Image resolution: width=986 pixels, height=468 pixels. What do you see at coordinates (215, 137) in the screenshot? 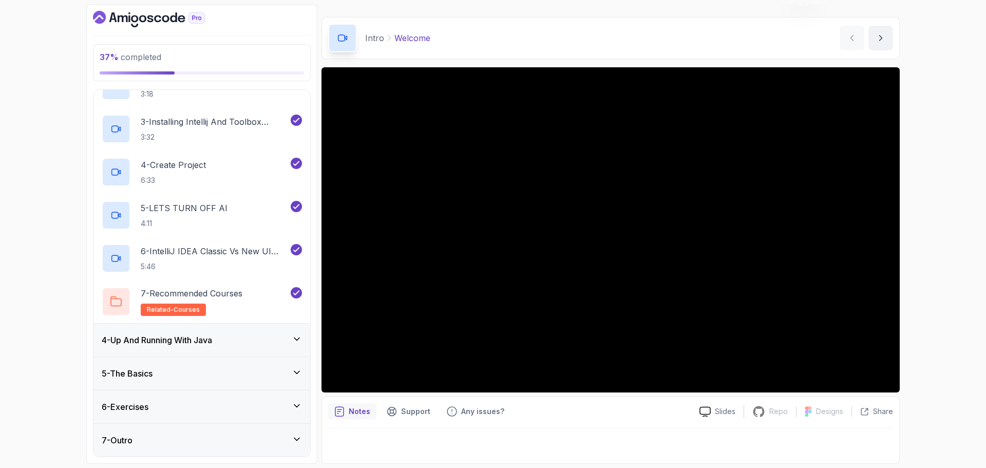
I see `p: 3:32` at bounding box center [215, 137].